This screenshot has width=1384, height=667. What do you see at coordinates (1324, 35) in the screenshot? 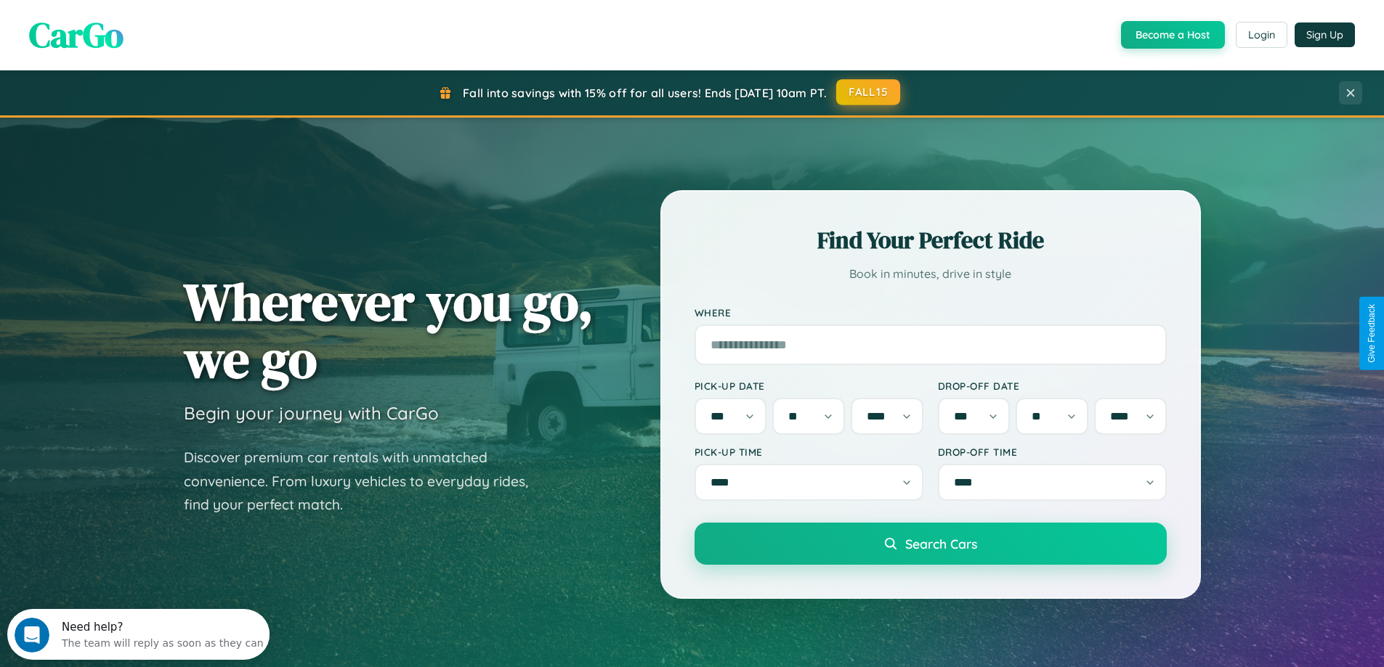
I see `button: Sign Up` at bounding box center [1324, 35].